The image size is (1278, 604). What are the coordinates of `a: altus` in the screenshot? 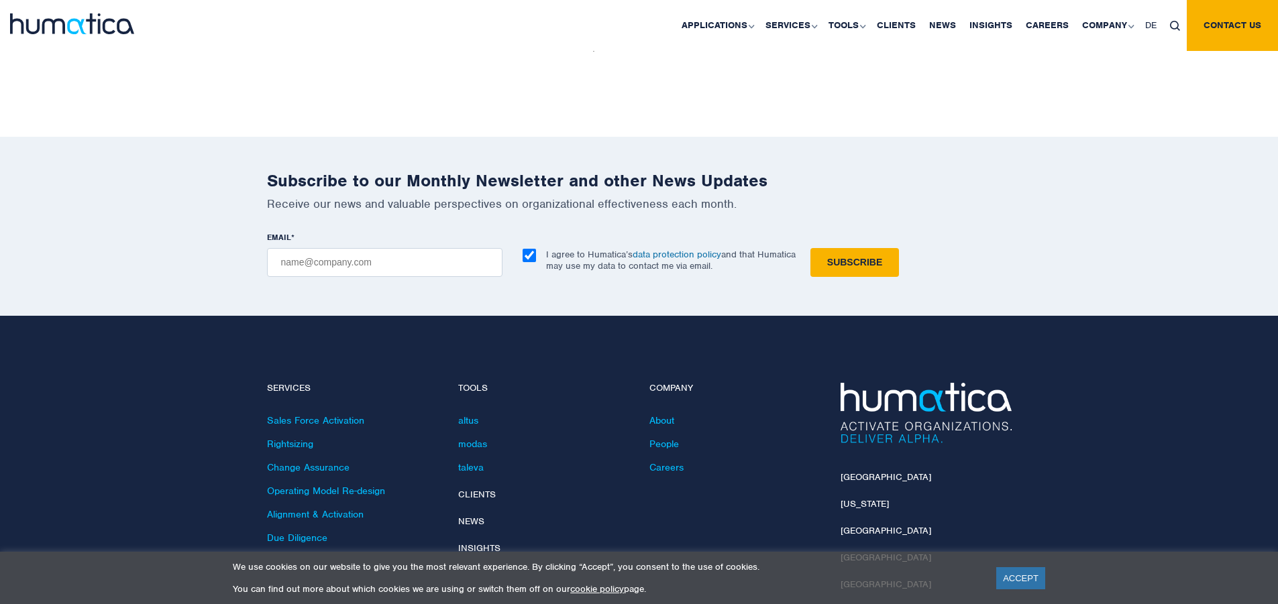 It's located at (468, 421).